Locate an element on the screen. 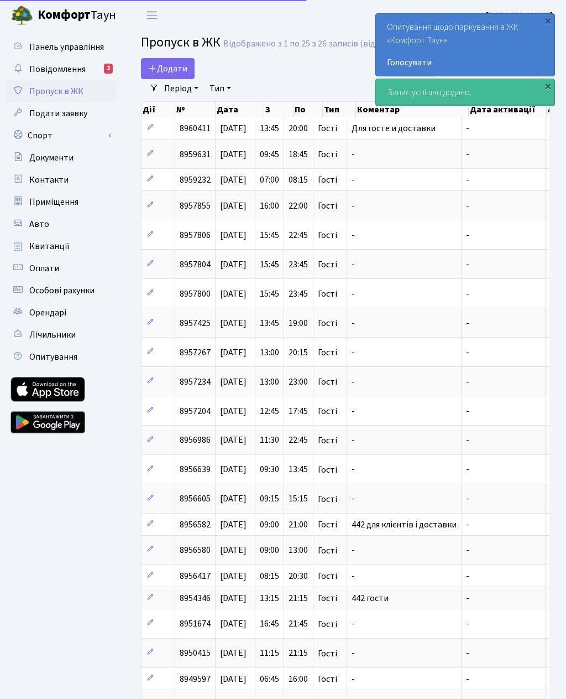  span: 8956582 is located at coordinates (195, 524).